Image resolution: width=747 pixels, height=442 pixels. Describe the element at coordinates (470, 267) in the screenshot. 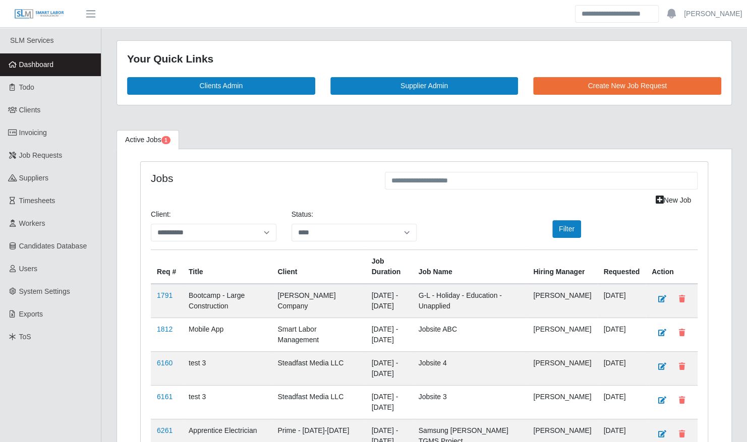

I see `th: Job Name` at that location.